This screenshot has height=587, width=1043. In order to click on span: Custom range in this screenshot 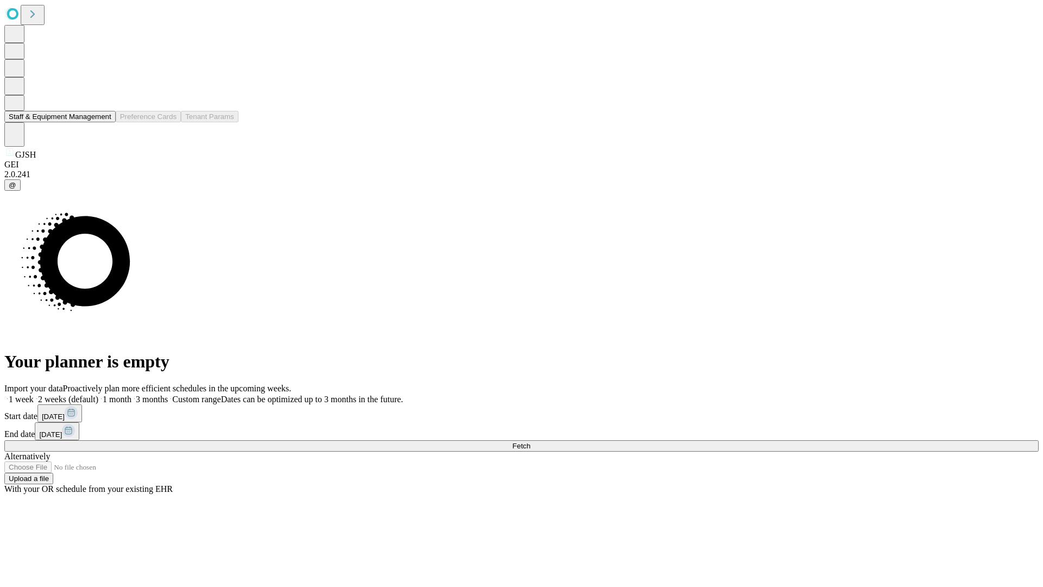, I will do `click(196, 399)`.